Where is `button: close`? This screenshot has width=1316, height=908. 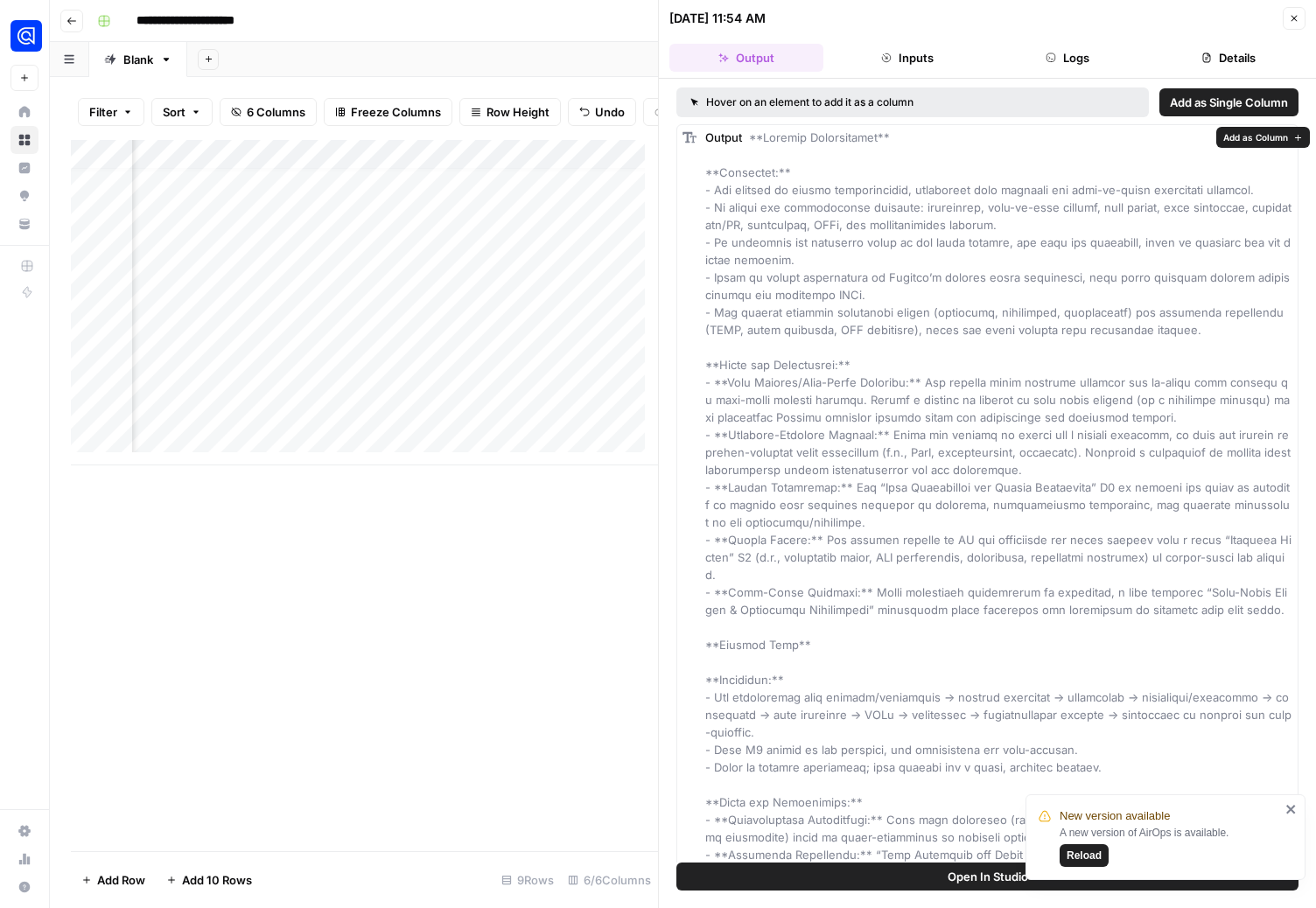
button: close is located at coordinates (1292, 809).